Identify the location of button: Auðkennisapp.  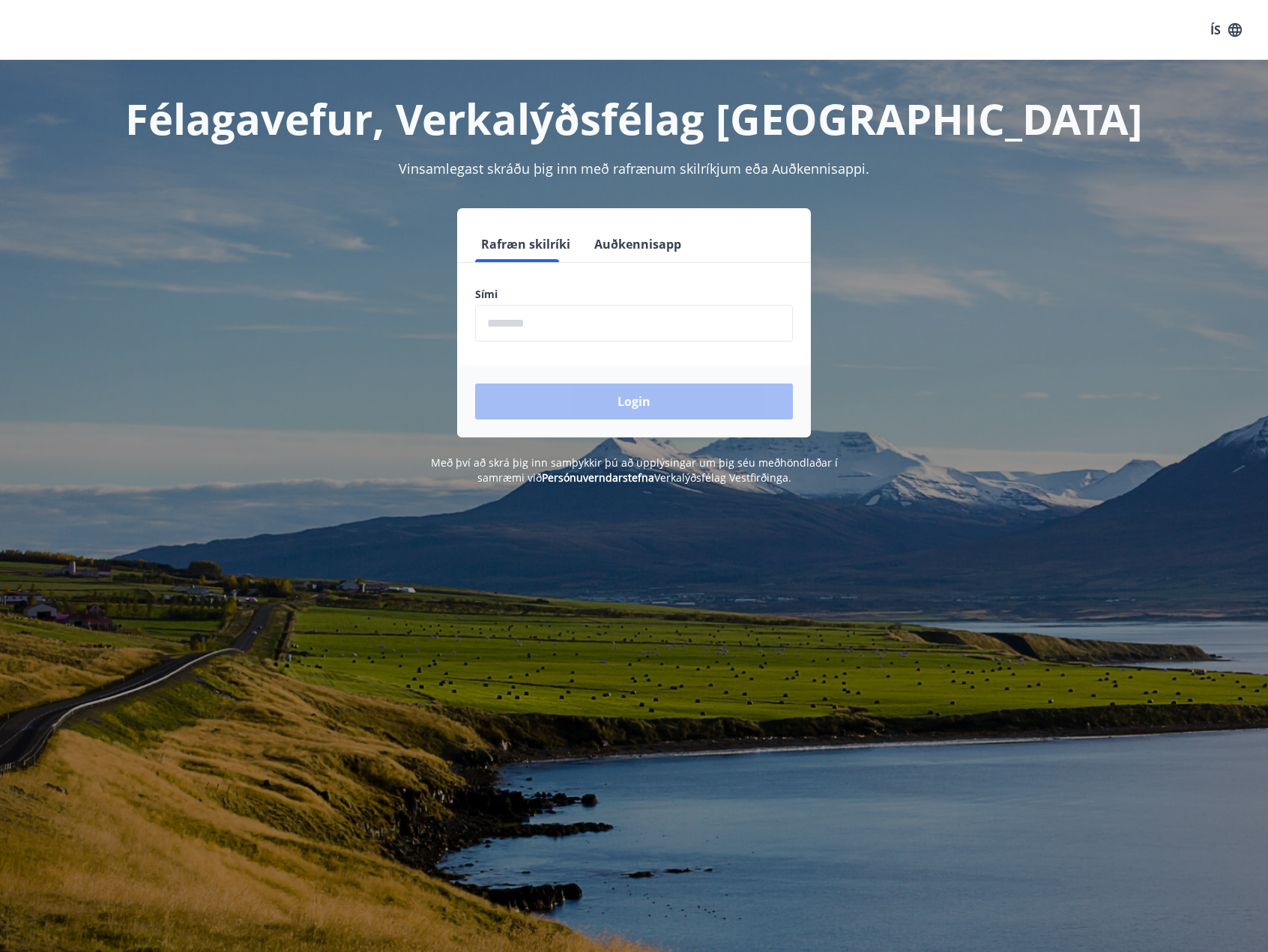
(638, 245).